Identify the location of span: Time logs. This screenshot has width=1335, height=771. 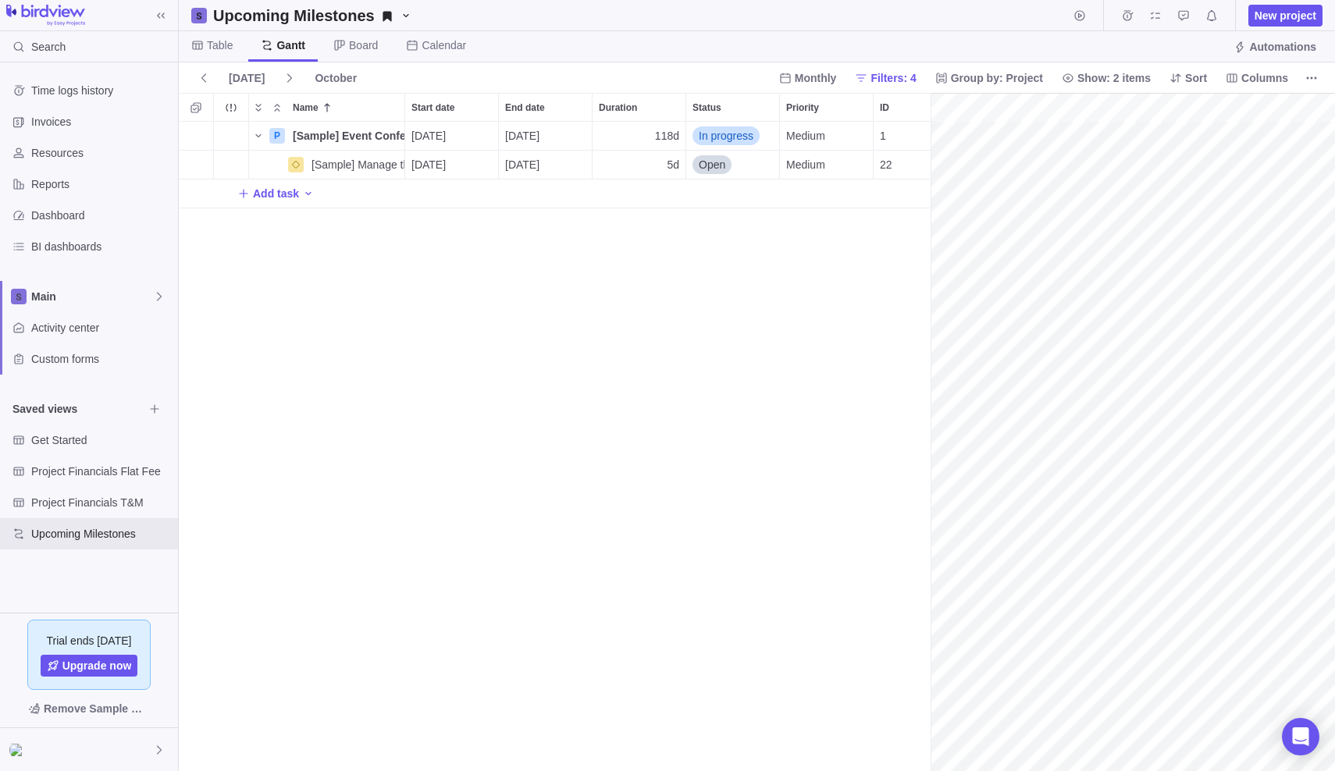
(1127, 16).